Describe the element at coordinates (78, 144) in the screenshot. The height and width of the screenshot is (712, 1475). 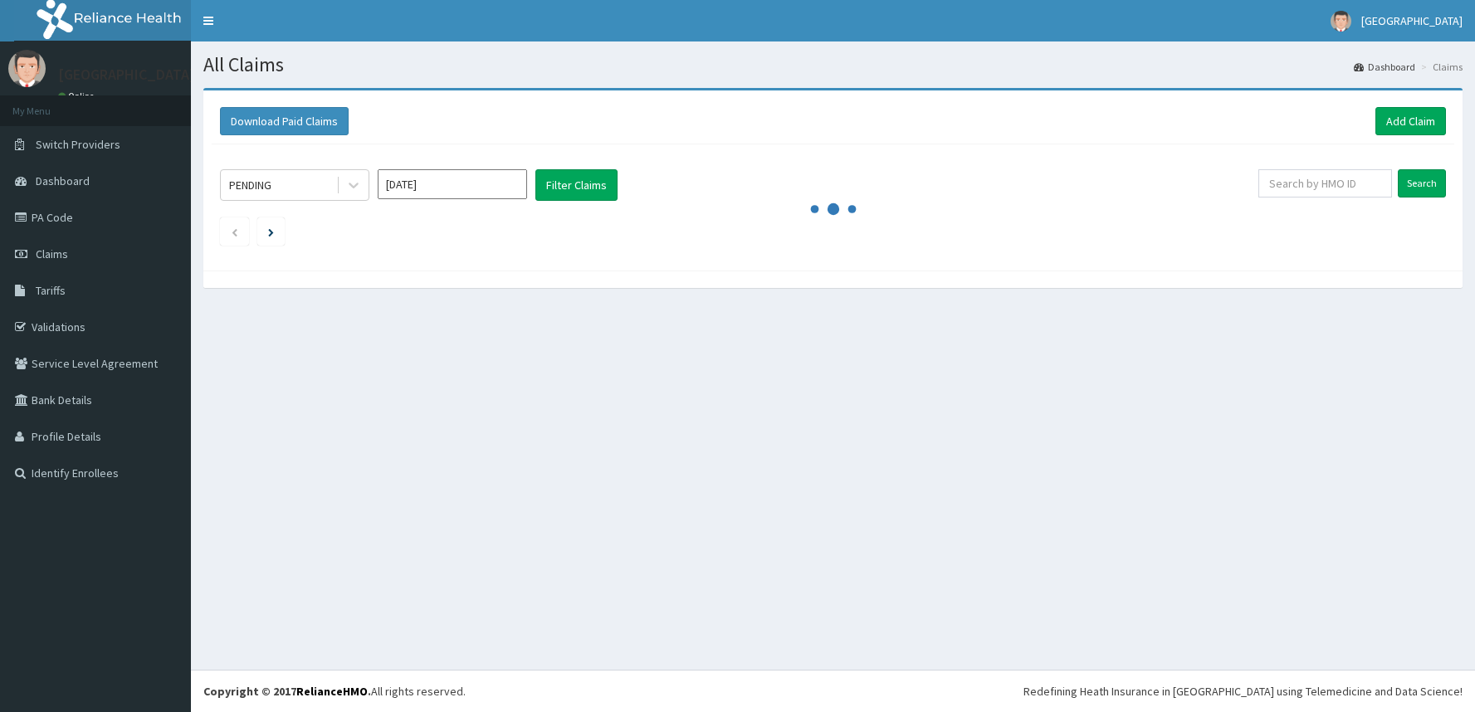
I see `span: Switch Providers` at that location.